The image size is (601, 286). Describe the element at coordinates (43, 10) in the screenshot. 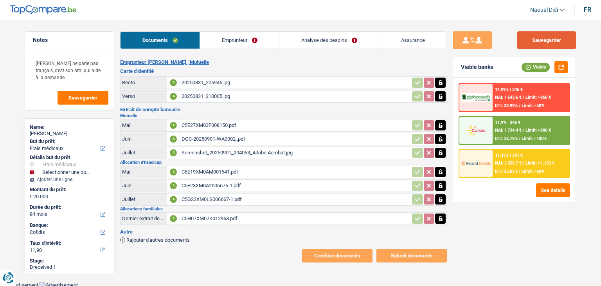

I see `img: TopCompare Logo` at that location.